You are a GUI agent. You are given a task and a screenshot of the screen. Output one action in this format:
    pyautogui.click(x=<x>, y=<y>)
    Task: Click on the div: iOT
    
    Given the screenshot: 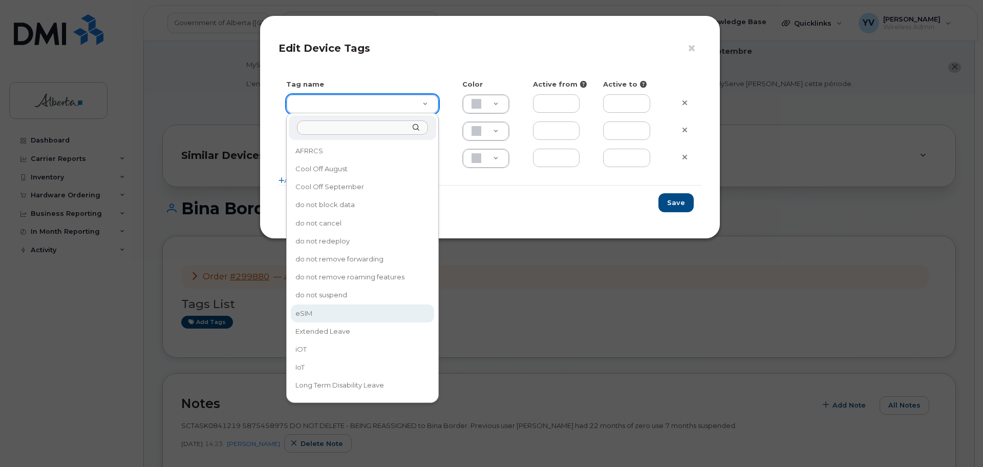 What is the action you would take?
    pyautogui.click(x=363, y=349)
    